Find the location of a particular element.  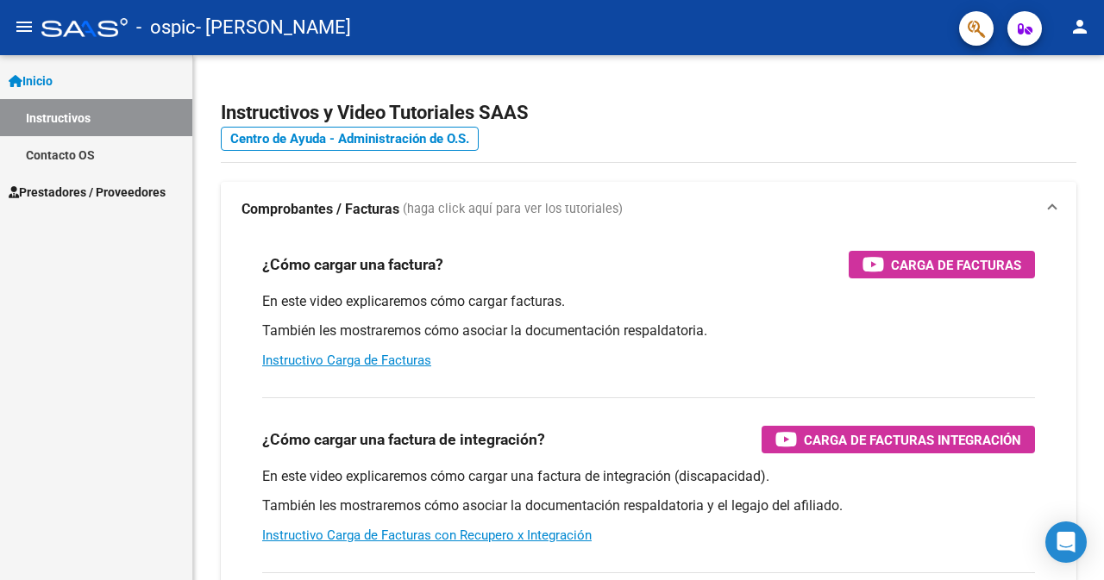

h3: ¿Cómo cargar una factura de integración? is located at coordinates (404, 440).